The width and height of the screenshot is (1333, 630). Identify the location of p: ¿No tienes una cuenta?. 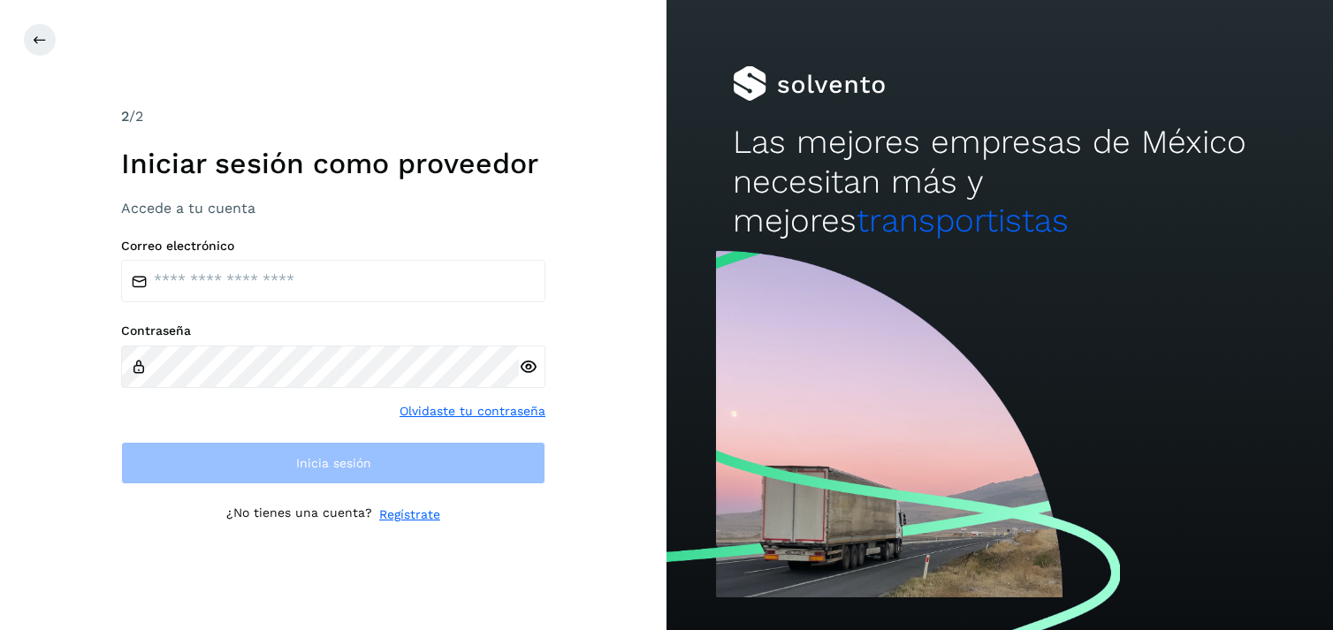
(299, 515).